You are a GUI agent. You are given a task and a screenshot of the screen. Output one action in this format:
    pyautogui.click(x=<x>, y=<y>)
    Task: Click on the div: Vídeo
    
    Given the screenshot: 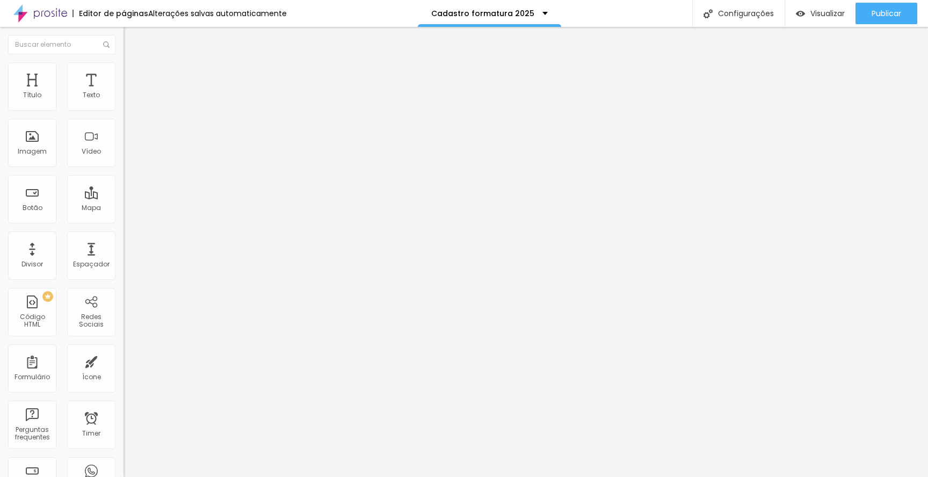 What is the action you would take?
    pyautogui.click(x=91, y=151)
    